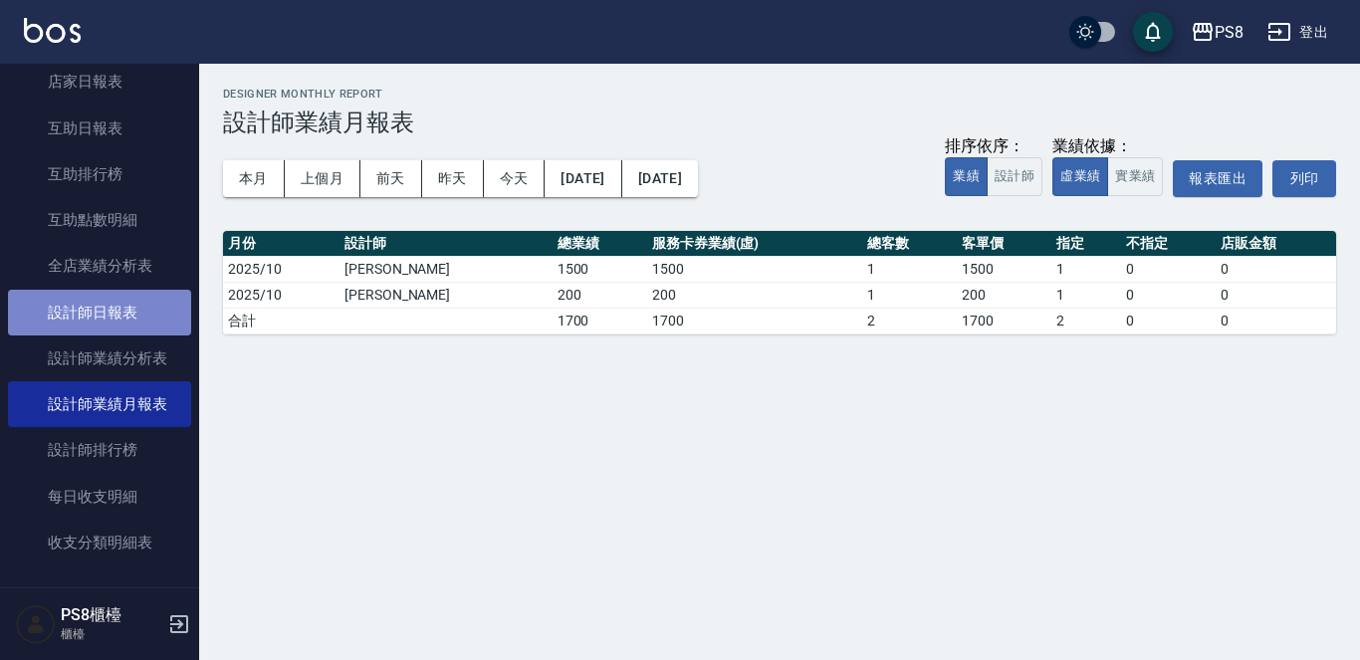  What do you see at coordinates (254, 178) in the screenshot?
I see `button: 本月` at bounding box center [254, 178].